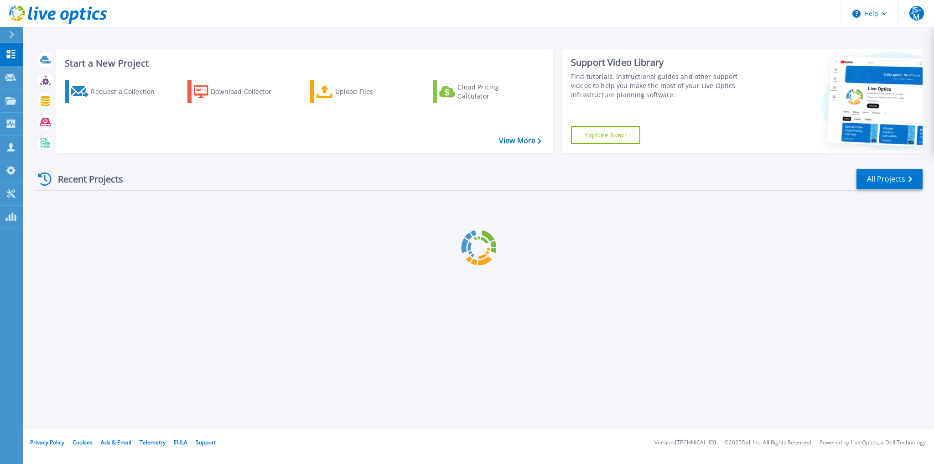  What do you see at coordinates (247, 92) in the screenshot?
I see `div: Download Collector` at bounding box center [247, 92].